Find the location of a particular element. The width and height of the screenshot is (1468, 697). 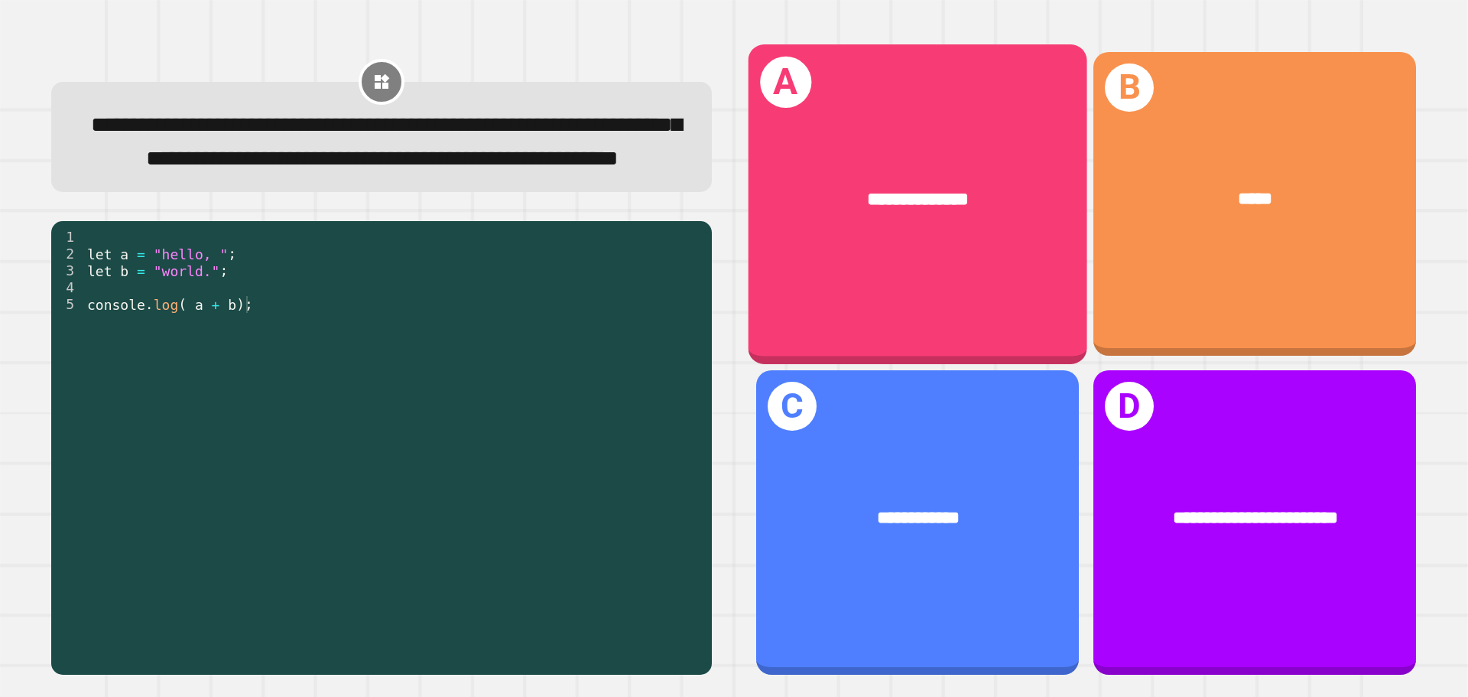

div: 1 is located at coordinates (67, 237).